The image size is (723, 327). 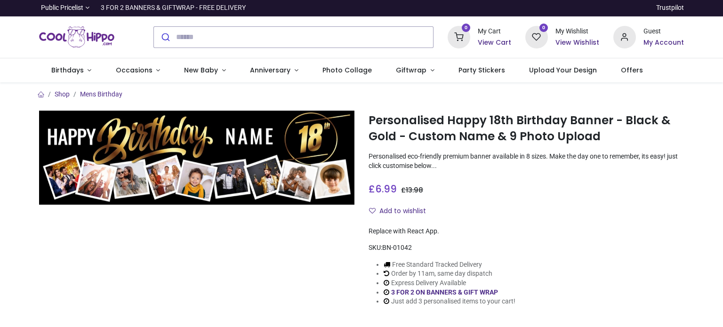 I want to click on span: Public Pricelist, so click(x=62, y=8).